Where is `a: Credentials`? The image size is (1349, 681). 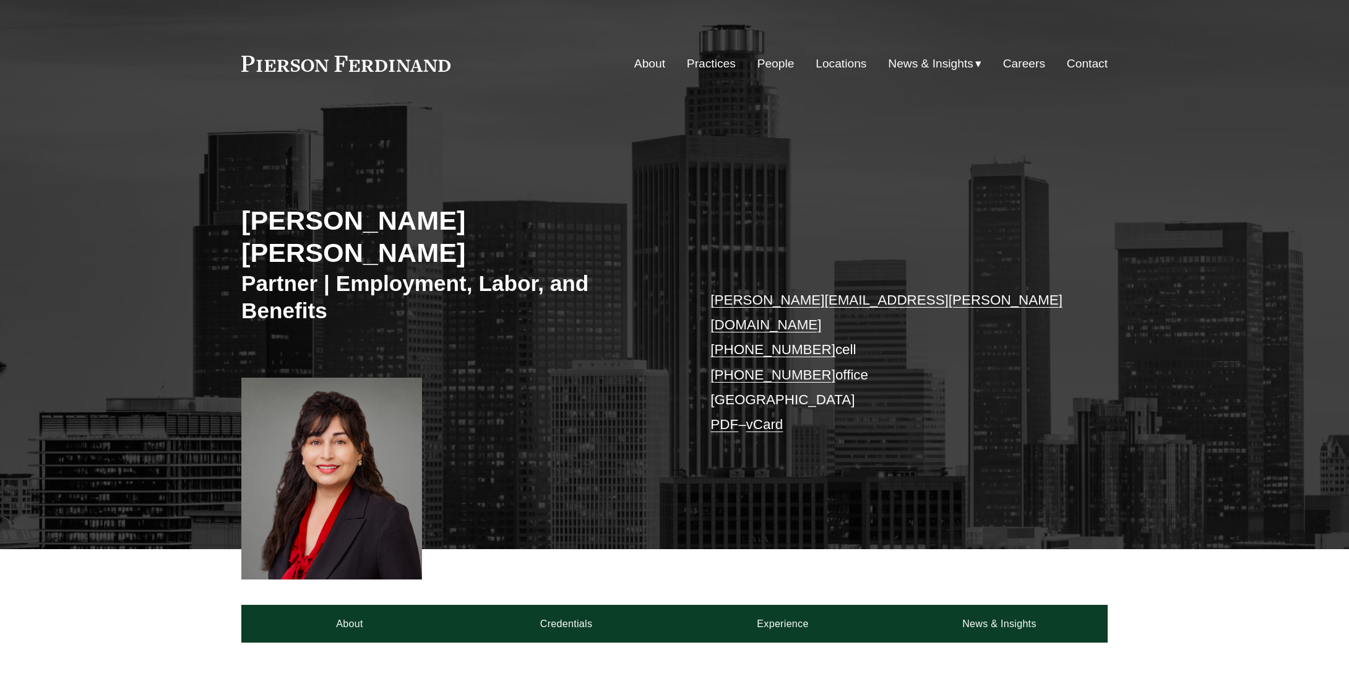 a: Credentials is located at coordinates (566, 623).